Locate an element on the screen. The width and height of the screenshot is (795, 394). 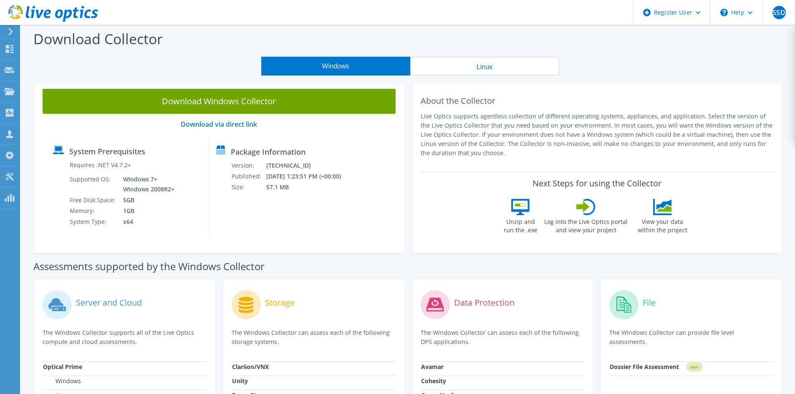
label: Server and Cloud is located at coordinates (109, 303).